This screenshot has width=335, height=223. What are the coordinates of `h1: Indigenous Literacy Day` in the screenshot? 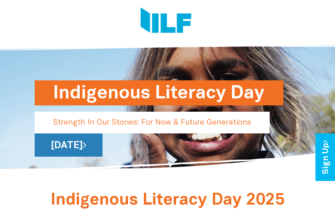 It's located at (159, 93).